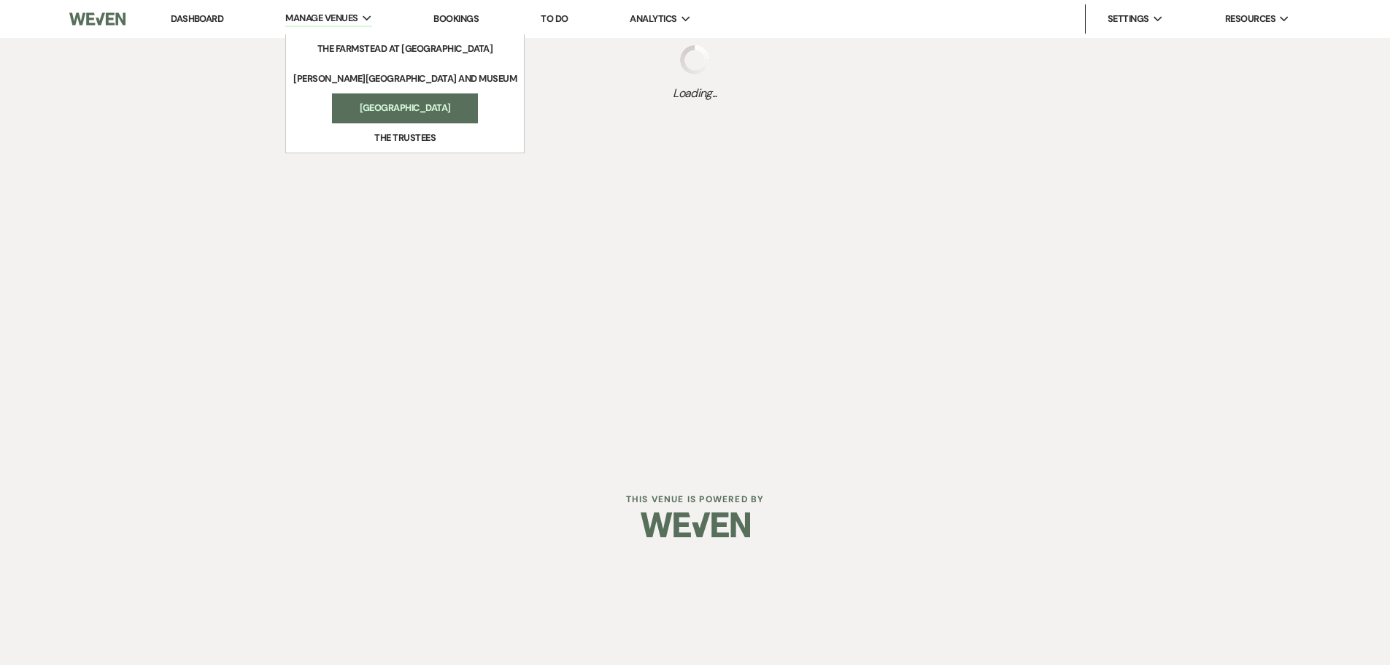 The height and width of the screenshot is (665, 1390). Describe the element at coordinates (1128, 19) in the screenshot. I see `span: Settings` at that location.